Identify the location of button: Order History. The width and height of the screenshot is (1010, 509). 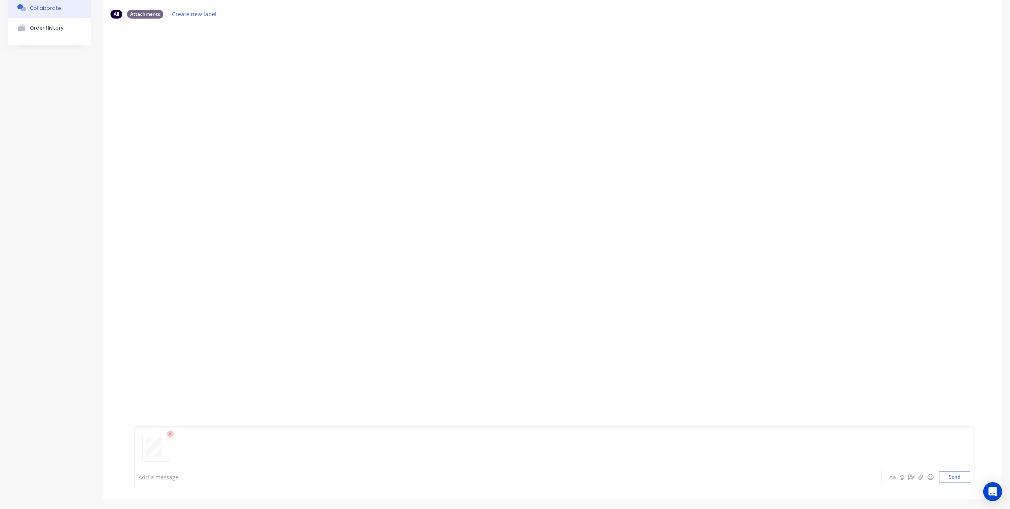
(49, 28).